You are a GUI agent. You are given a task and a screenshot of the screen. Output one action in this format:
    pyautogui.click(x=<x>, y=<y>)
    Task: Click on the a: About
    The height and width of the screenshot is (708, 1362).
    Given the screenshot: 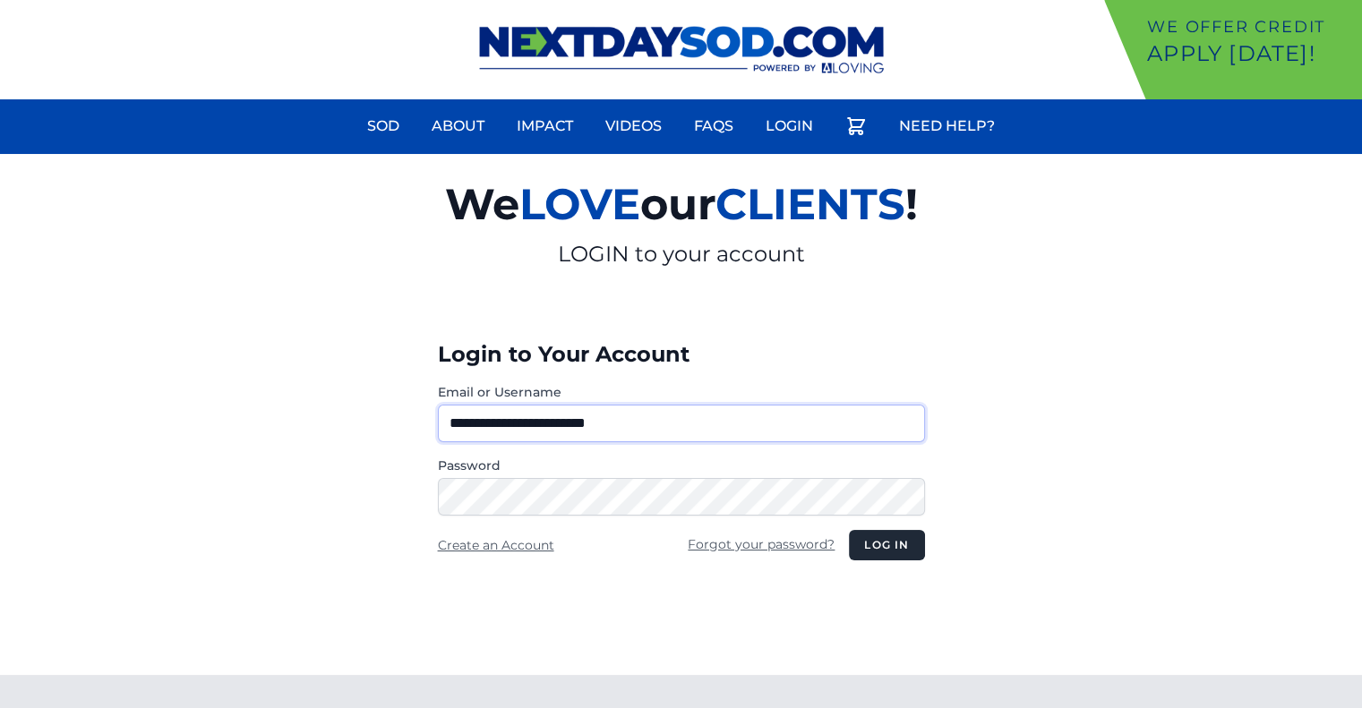 What is the action you would take?
    pyautogui.click(x=458, y=126)
    